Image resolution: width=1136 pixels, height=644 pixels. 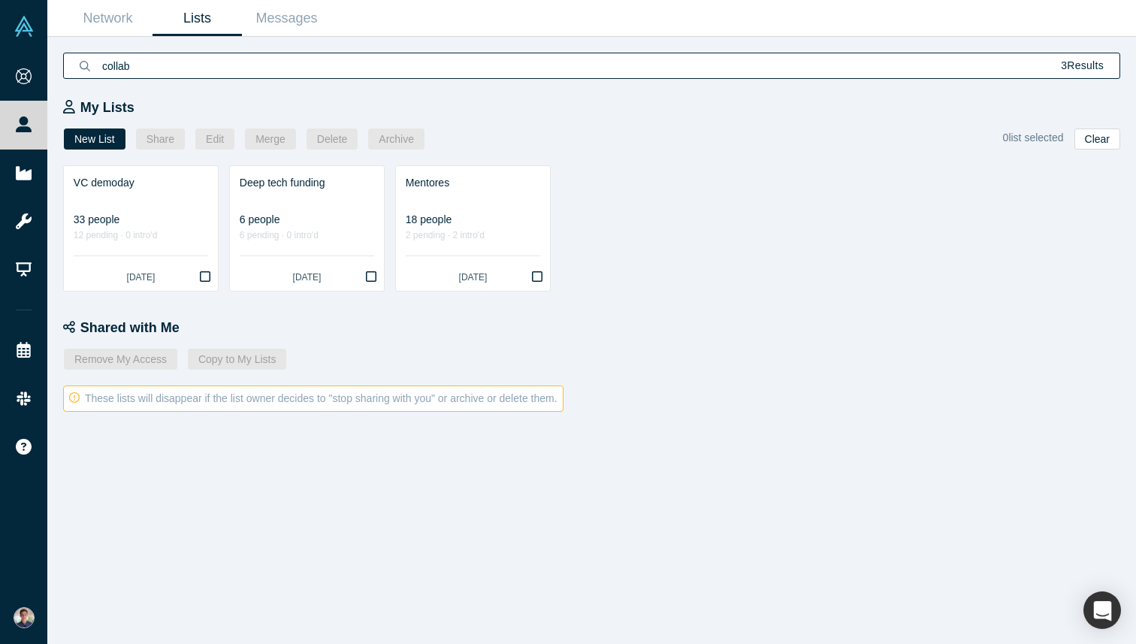 What do you see at coordinates (473, 235) in the screenshot?
I see `div: 2 pending · 2 intro'd` at bounding box center [473, 235].